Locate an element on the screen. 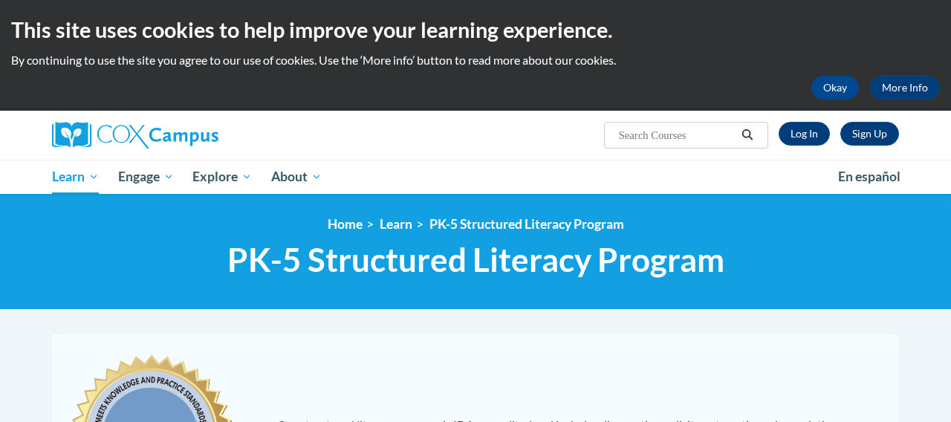 The height and width of the screenshot is (422, 951). a: Log In is located at coordinates (804, 134).